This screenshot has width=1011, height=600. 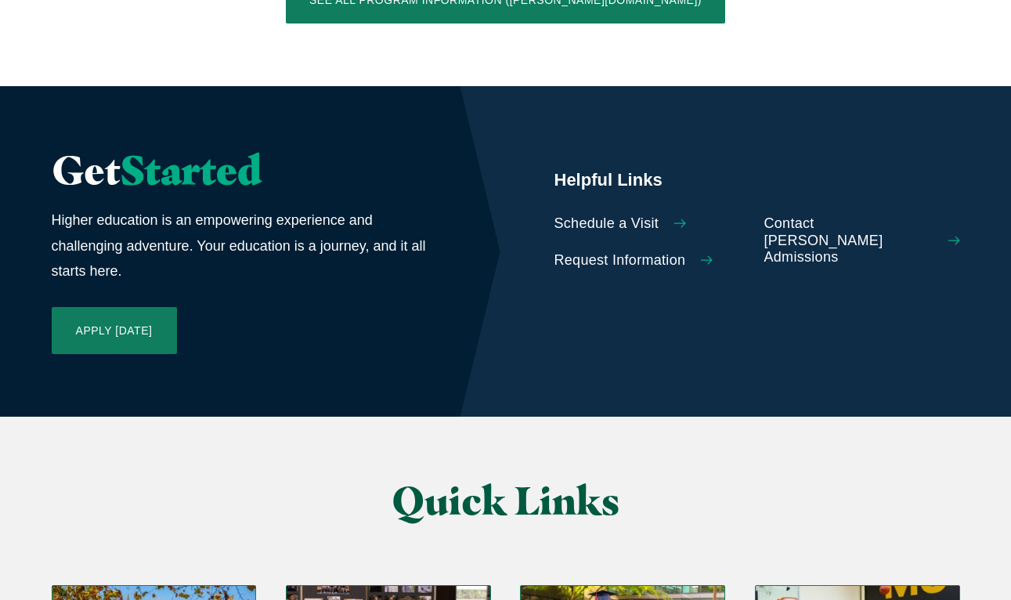 What do you see at coordinates (757, 180) in the screenshot?
I see `h5: Helpful Links` at bounding box center [757, 180].